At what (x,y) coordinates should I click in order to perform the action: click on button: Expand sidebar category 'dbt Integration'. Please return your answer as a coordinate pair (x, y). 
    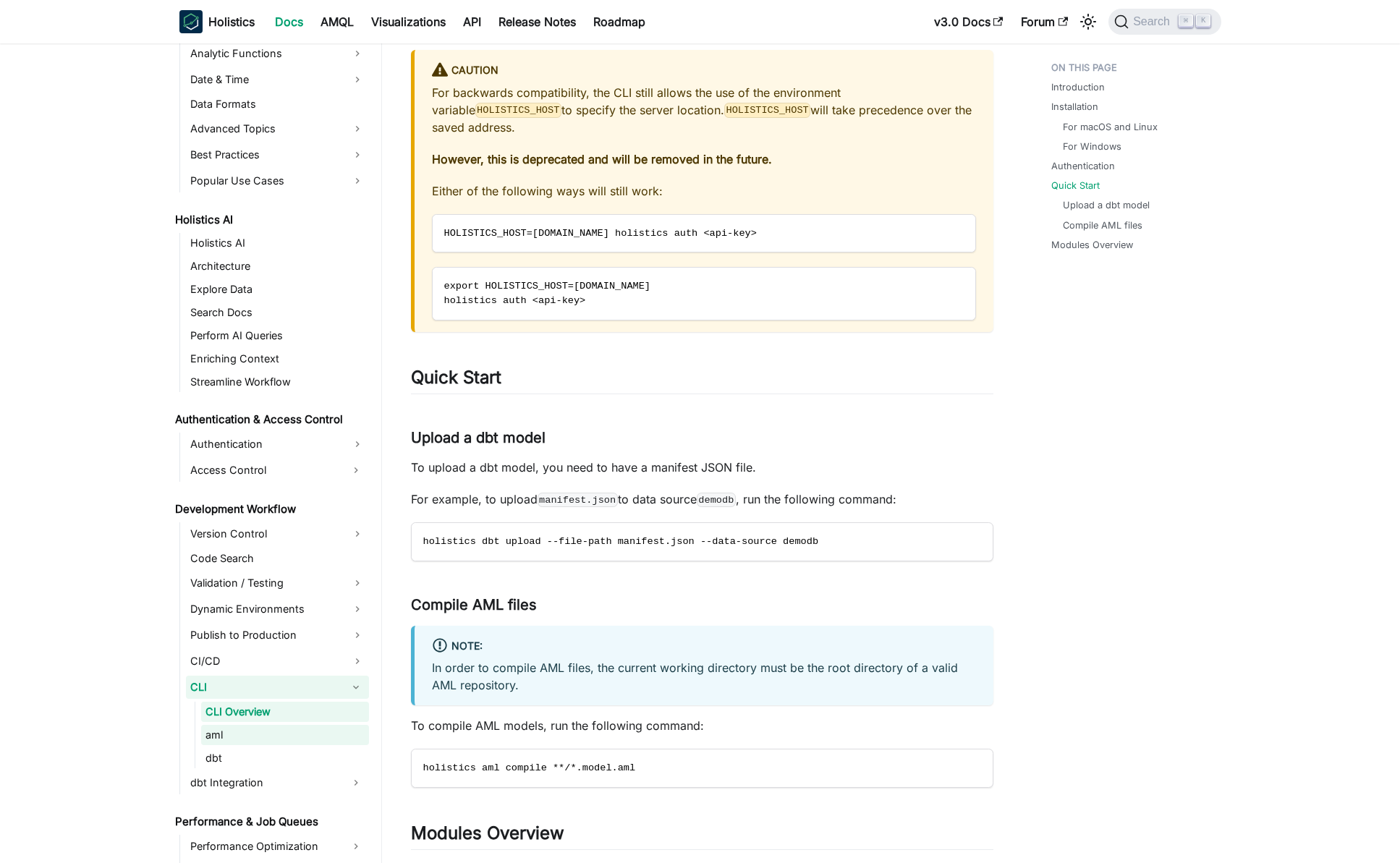
    Looking at the image, I should click on (356, 782).